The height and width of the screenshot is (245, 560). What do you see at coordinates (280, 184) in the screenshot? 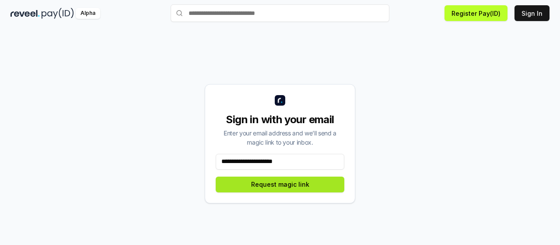
I see `button: Request magic link` at bounding box center [280, 184].